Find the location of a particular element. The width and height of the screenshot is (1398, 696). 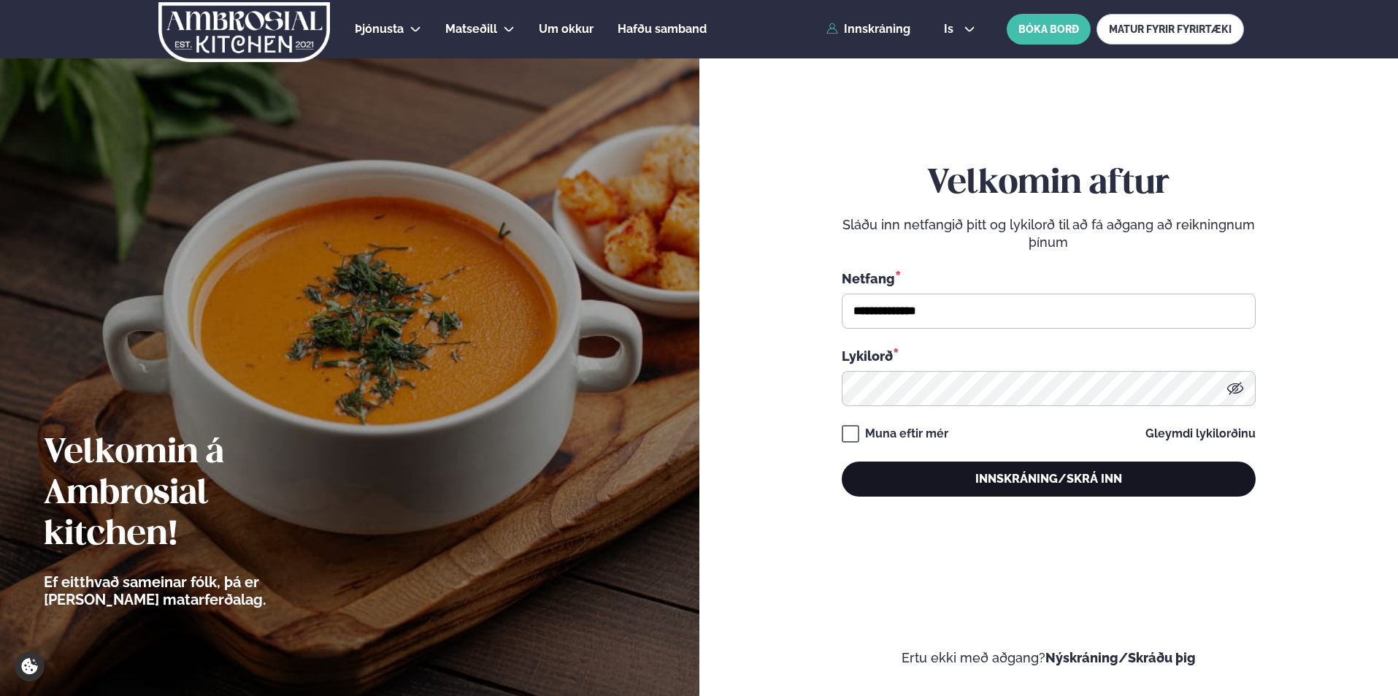

a: Cookie settings is located at coordinates (29, 666).